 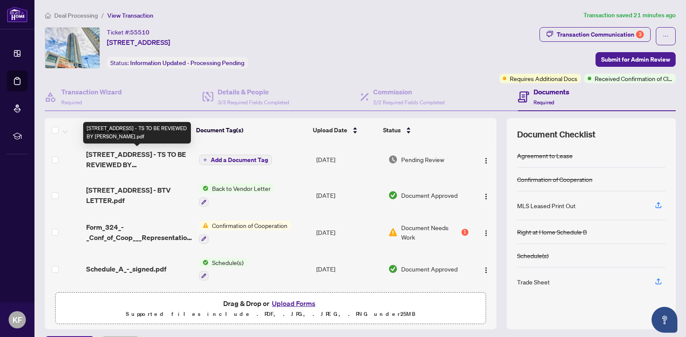 What do you see at coordinates (543, 78) in the screenshot?
I see `span: Requires Additional Docs` at bounding box center [543, 78].